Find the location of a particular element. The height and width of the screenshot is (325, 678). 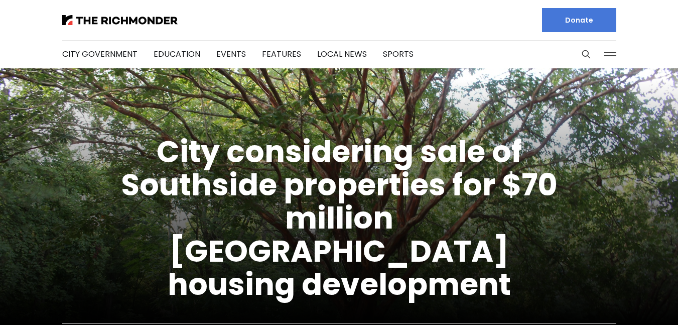

a: Local News is located at coordinates (342, 54).